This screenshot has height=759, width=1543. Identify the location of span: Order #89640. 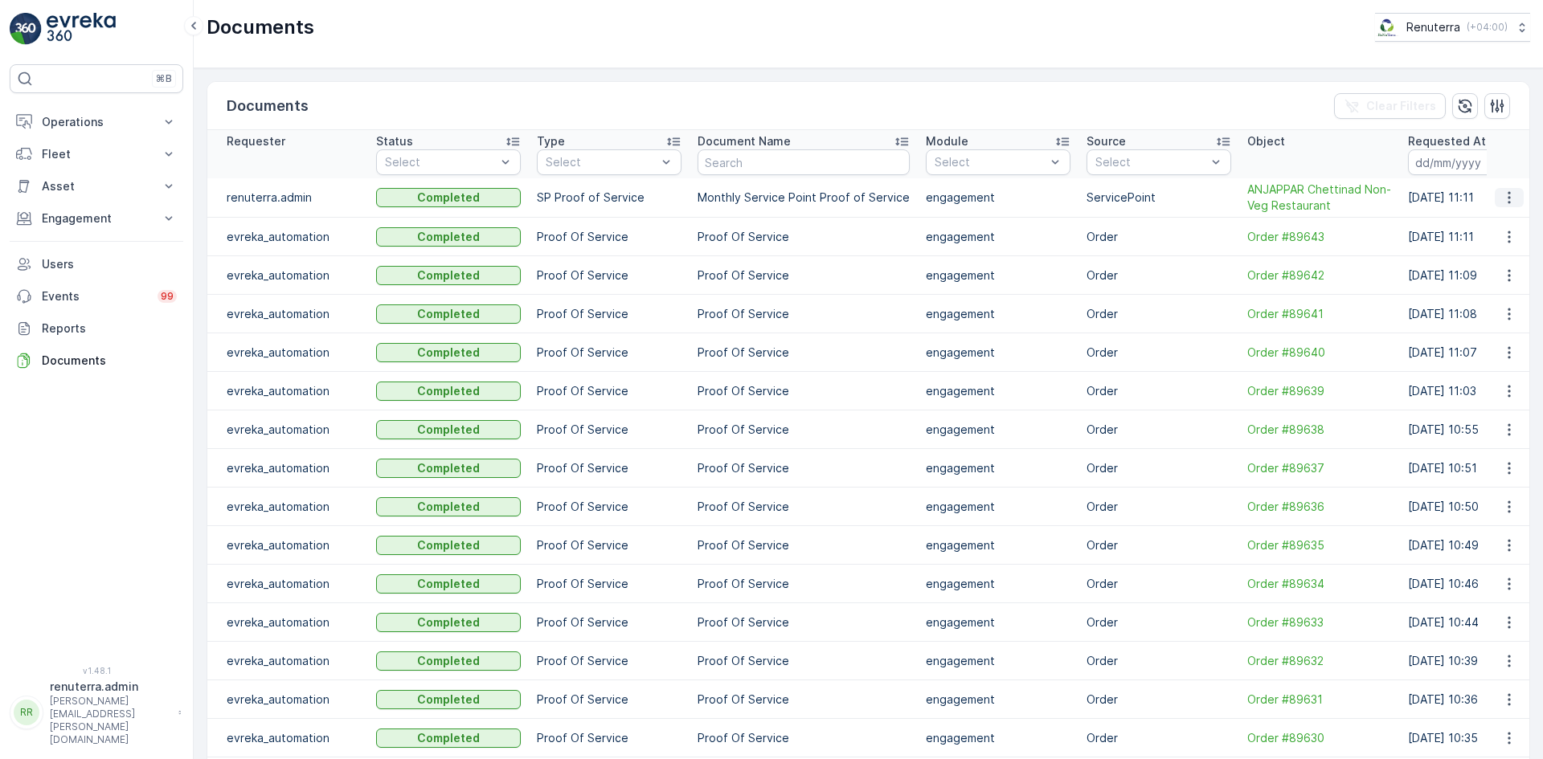
(1320, 353).